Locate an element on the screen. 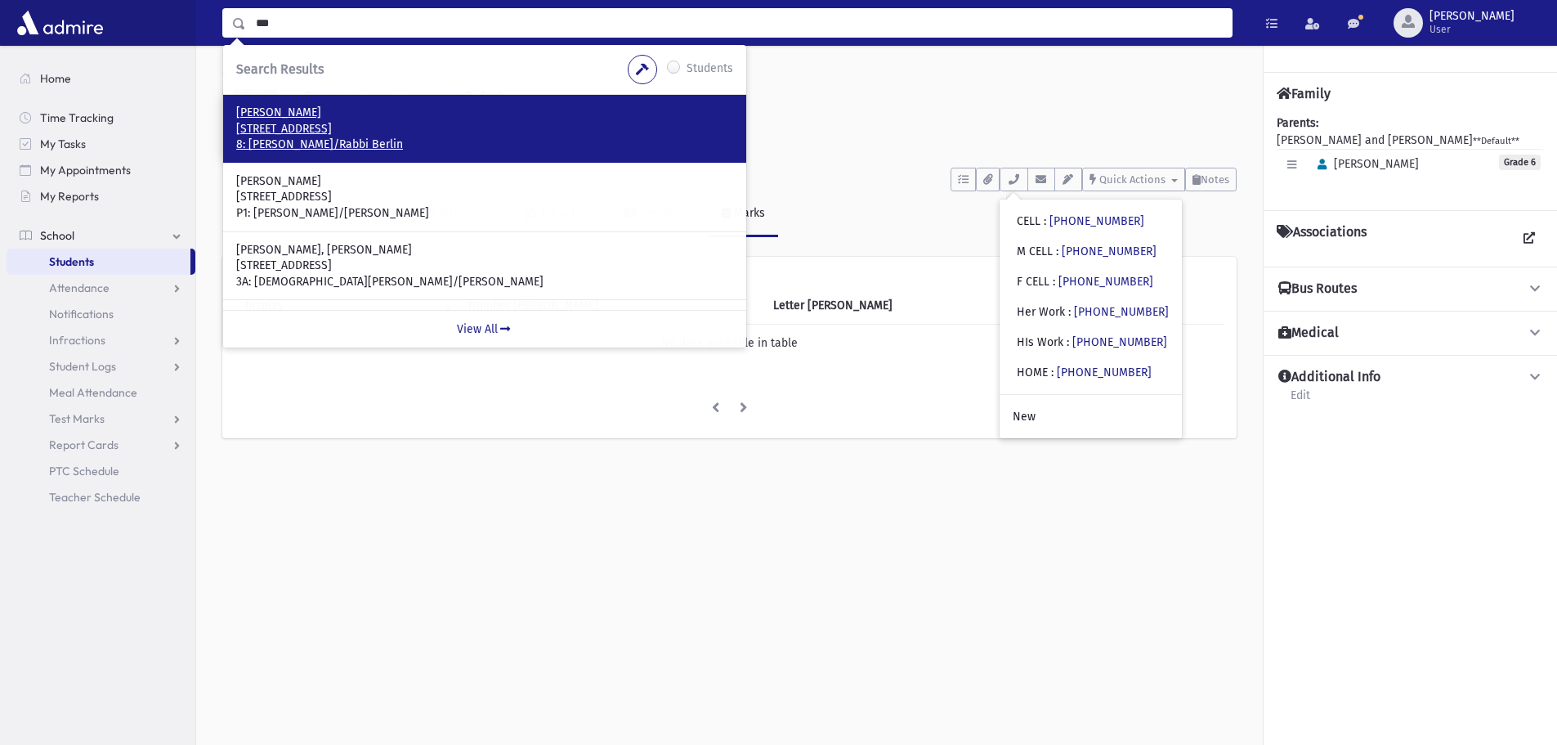 The height and width of the screenshot is (745, 1557). span: My Tasks is located at coordinates (63, 144).